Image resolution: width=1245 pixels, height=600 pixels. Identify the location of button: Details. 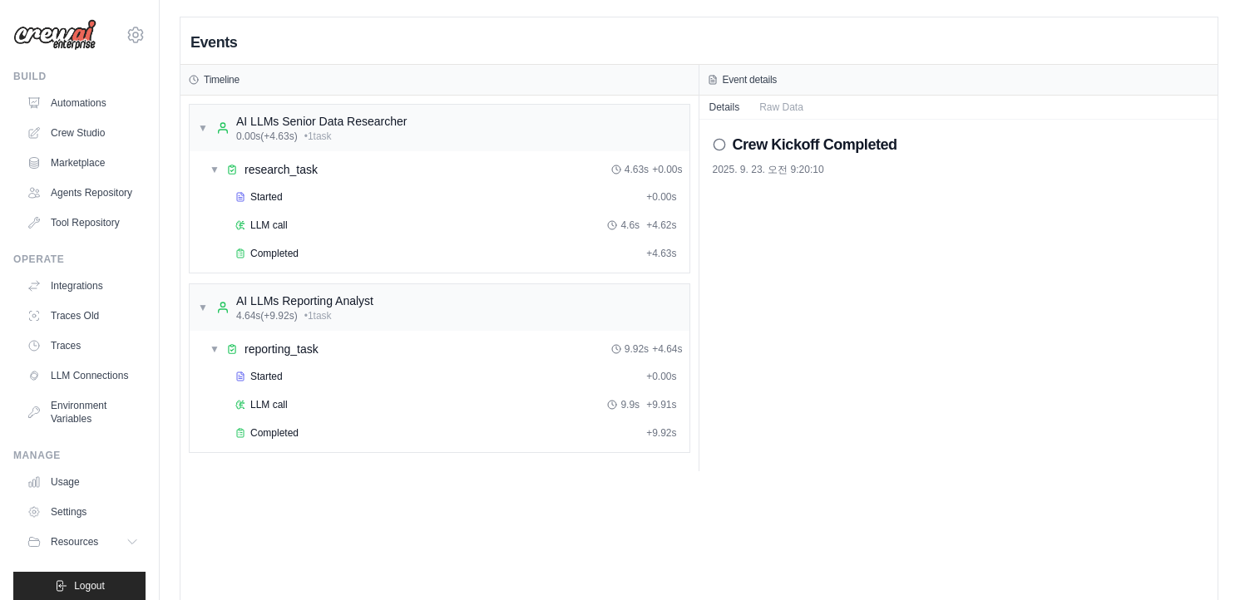
(724, 107).